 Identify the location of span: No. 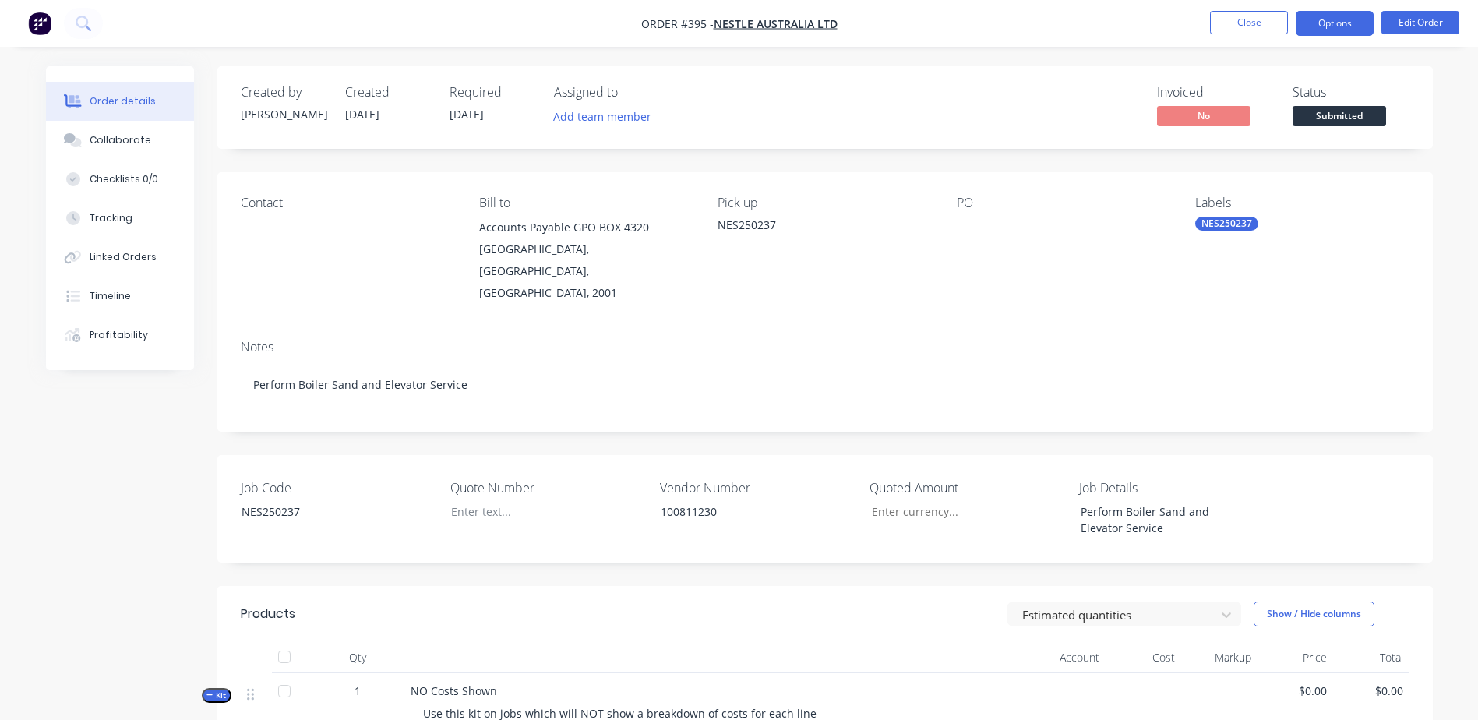
(1204, 115).